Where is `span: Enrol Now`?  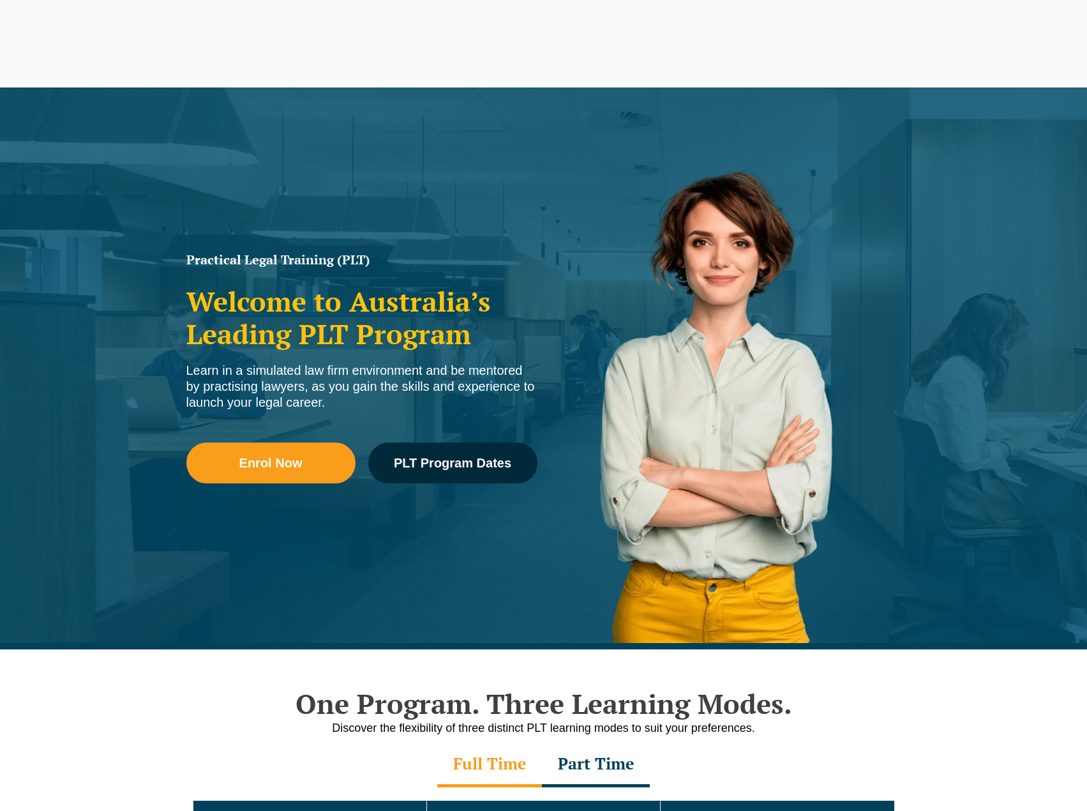 span: Enrol Now is located at coordinates (271, 463).